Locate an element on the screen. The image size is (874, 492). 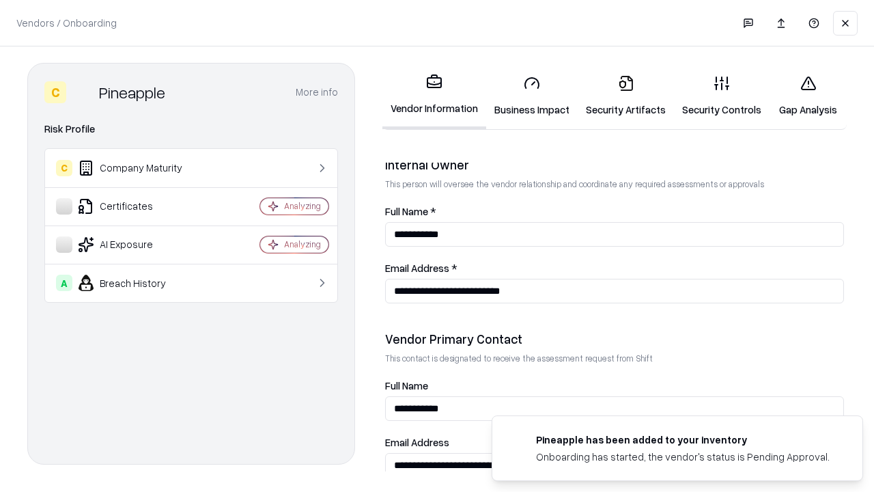
a: Security Artifacts is located at coordinates (626, 96).